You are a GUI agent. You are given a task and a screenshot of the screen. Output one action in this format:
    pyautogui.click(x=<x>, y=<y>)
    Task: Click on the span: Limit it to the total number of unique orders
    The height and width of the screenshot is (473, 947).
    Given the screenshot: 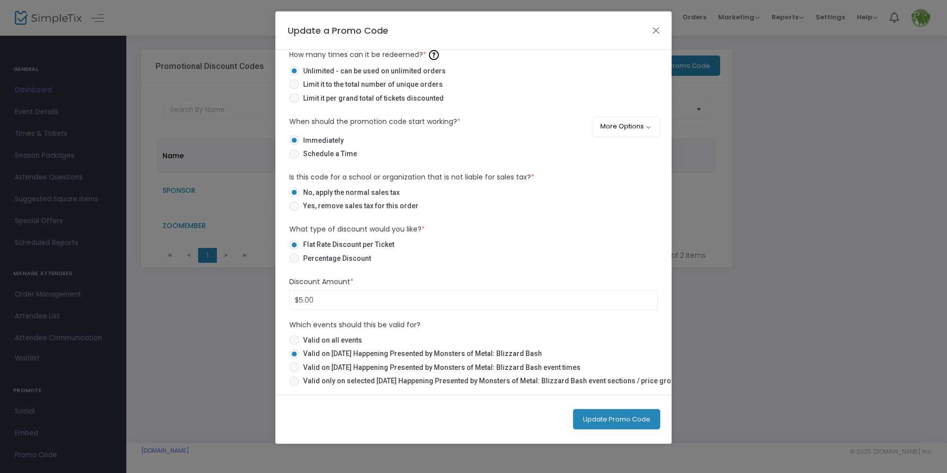 What is the action you would take?
    pyautogui.click(x=371, y=84)
    